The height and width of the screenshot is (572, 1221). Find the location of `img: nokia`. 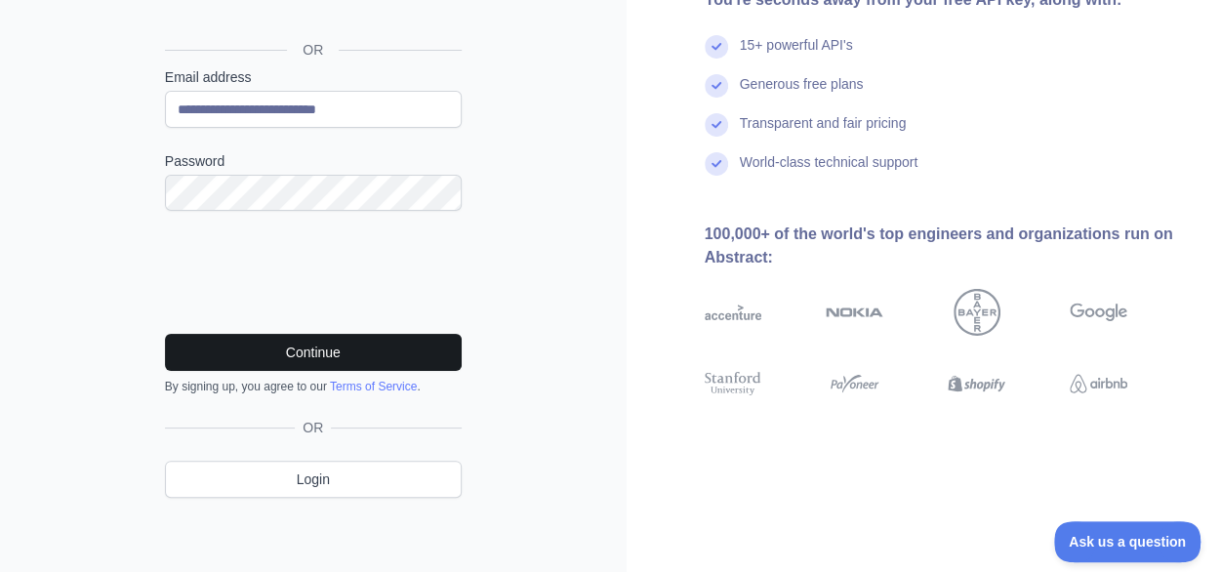

img: nokia is located at coordinates (854, 312).